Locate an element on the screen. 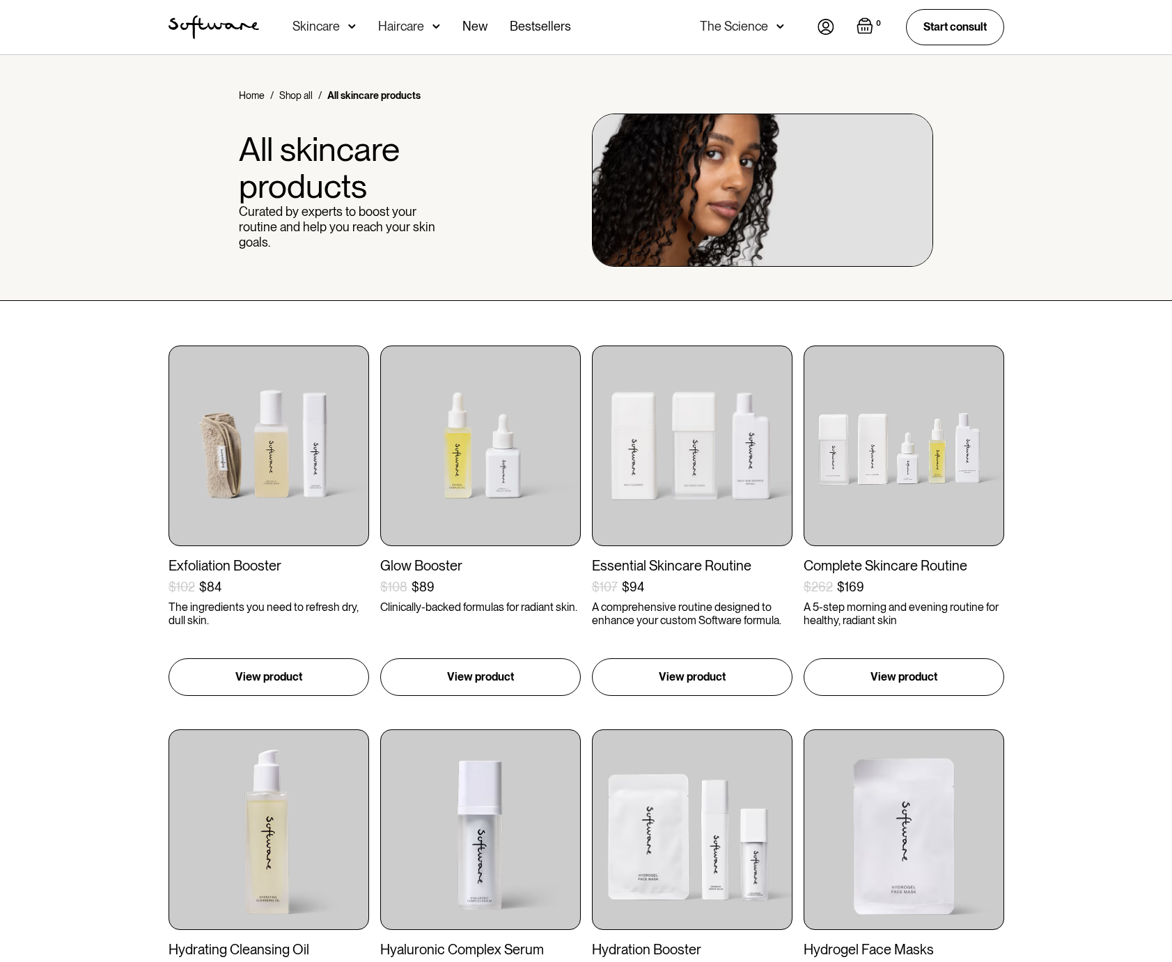  a: Essential Skincare Routine$107$94A comprehensive routine designed to enhance your custom Software... is located at coordinates (692, 520).